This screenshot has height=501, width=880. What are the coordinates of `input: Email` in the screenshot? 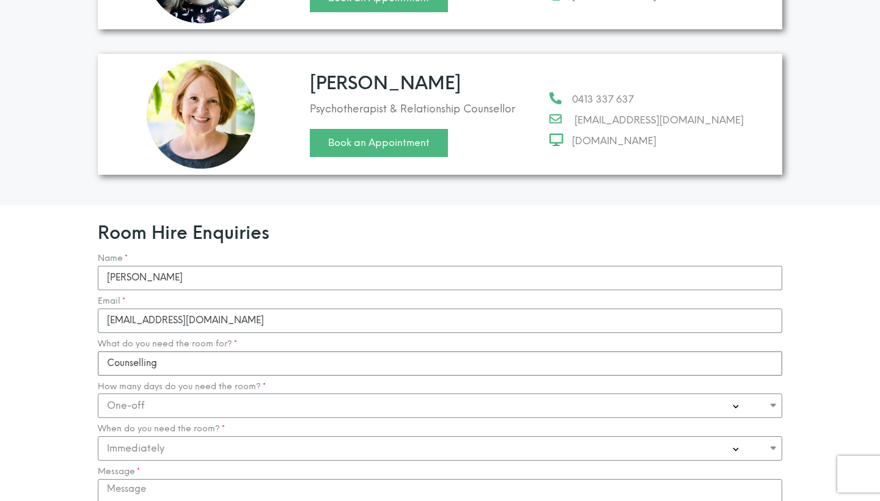 It's located at (440, 321).